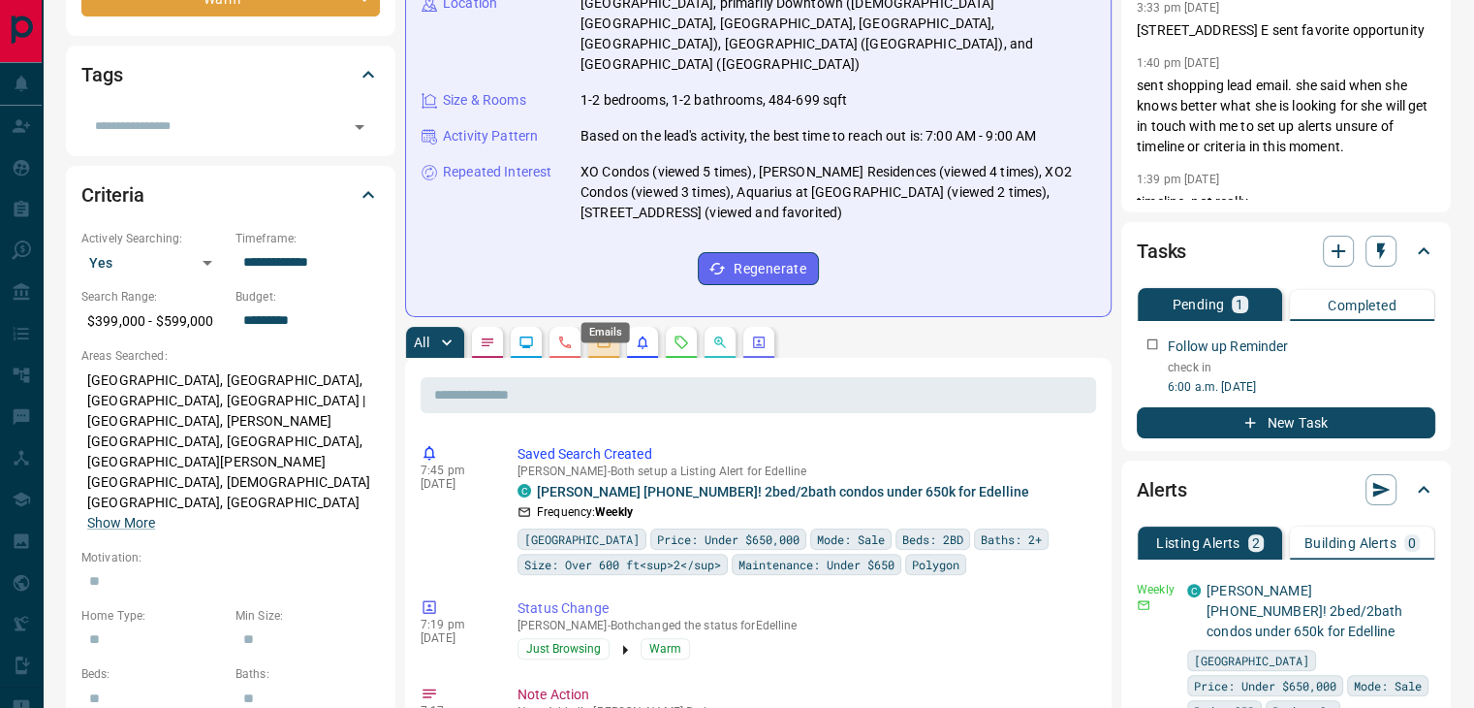 This screenshot has height=708, width=1474. I want to click on button: New Task, so click(1286, 423).